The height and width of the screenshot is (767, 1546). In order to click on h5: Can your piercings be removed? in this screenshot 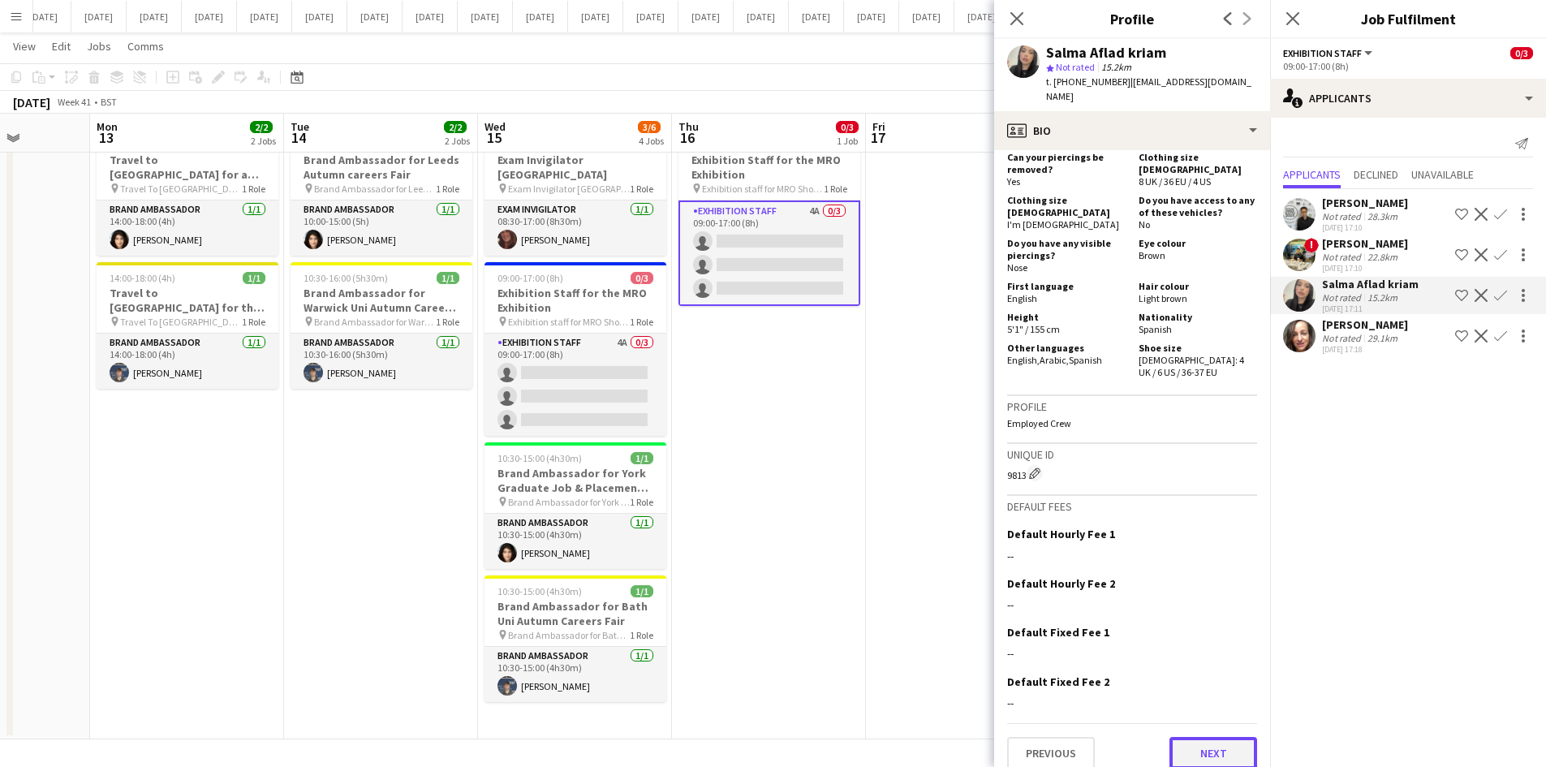, I will do `click(1066, 163)`.